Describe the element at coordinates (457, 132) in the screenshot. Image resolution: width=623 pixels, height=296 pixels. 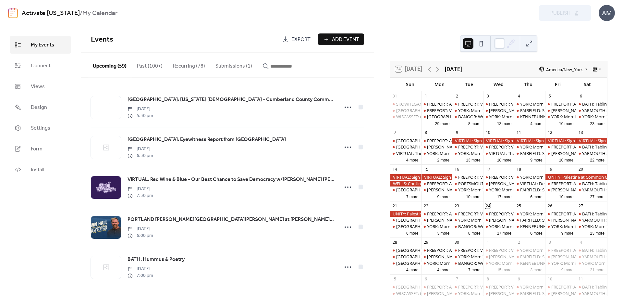
I see `div: 9` at that location.